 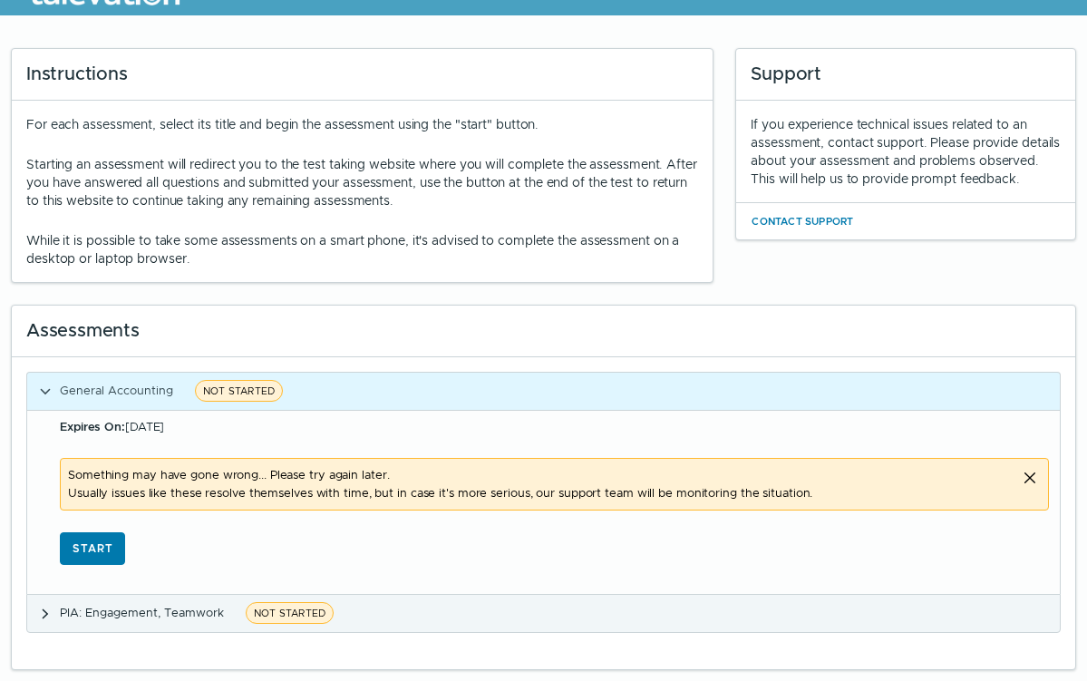 I want to click on div: If you experience technical issues related to an assessment, contact support. Please provide deta..., so click(x=906, y=151).